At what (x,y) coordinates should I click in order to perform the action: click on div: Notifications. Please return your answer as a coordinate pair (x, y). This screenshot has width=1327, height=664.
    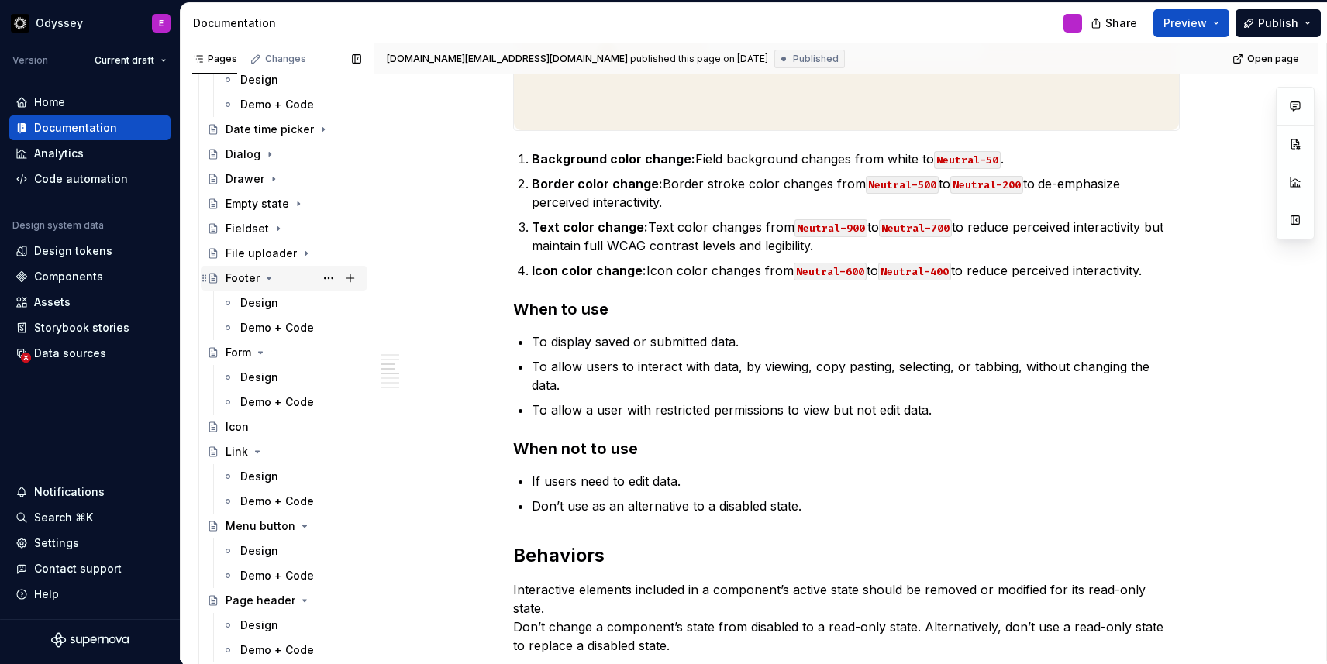
    Looking at the image, I should click on (69, 492).